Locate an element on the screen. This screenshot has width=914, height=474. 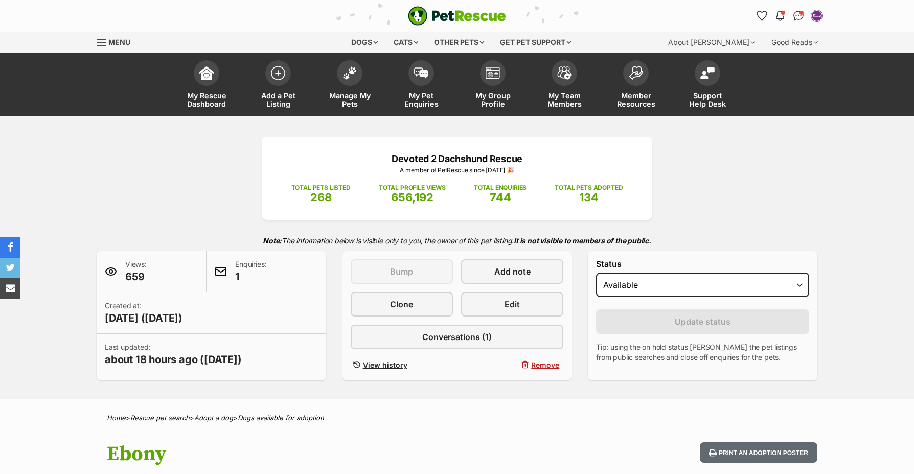
button: Print an adoption poster is located at coordinates (759, 452).